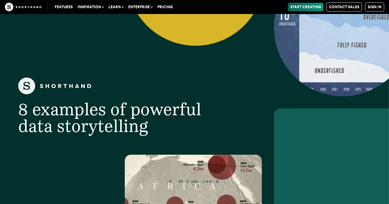 This screenshot has width=389, height=204. I want to click on span: 5 minute read, so click(195, 181).